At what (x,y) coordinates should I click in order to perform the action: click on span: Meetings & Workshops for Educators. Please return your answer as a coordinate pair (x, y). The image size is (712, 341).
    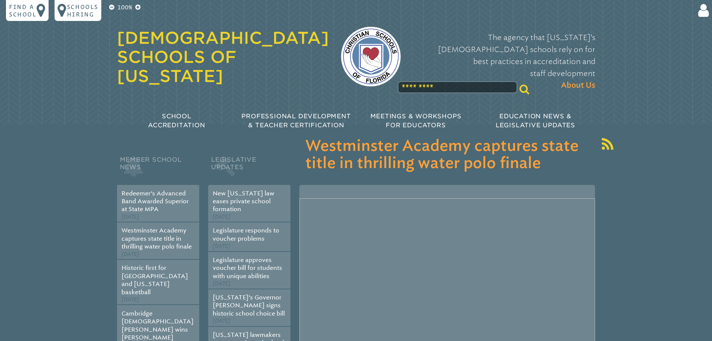
    Looking at the image, I should click on (416, 120).